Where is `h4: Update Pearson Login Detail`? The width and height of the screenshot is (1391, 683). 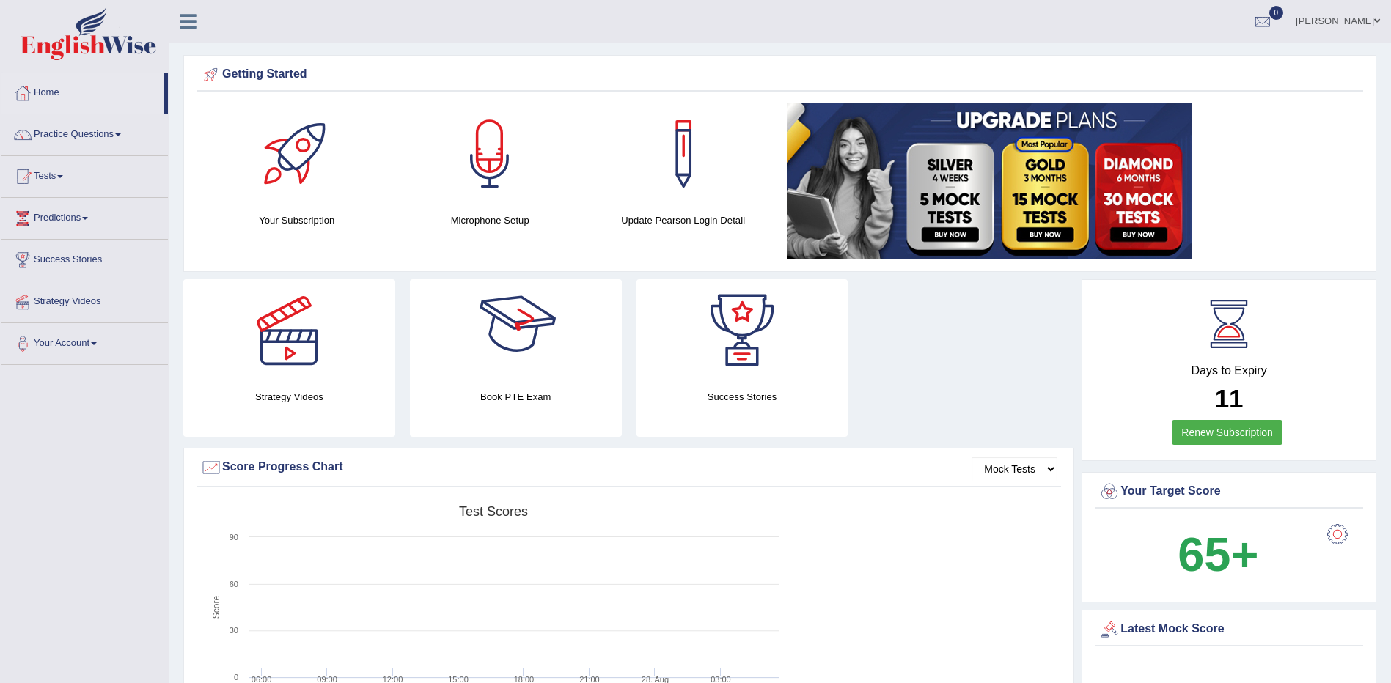 h4: Update Pearson Login Detail is located at coordinates (682, 220).